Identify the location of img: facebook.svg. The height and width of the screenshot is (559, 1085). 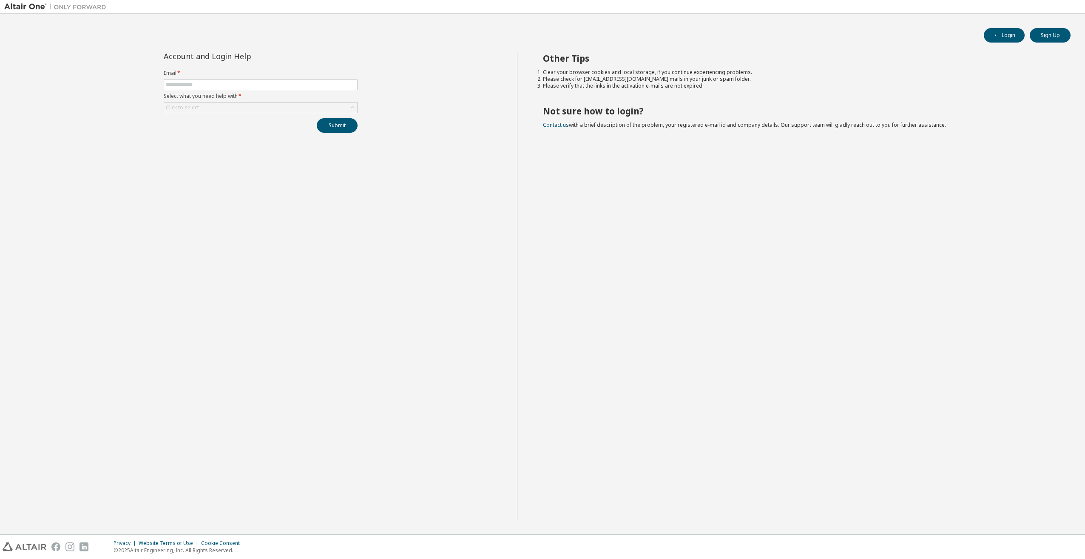
(56, 546).